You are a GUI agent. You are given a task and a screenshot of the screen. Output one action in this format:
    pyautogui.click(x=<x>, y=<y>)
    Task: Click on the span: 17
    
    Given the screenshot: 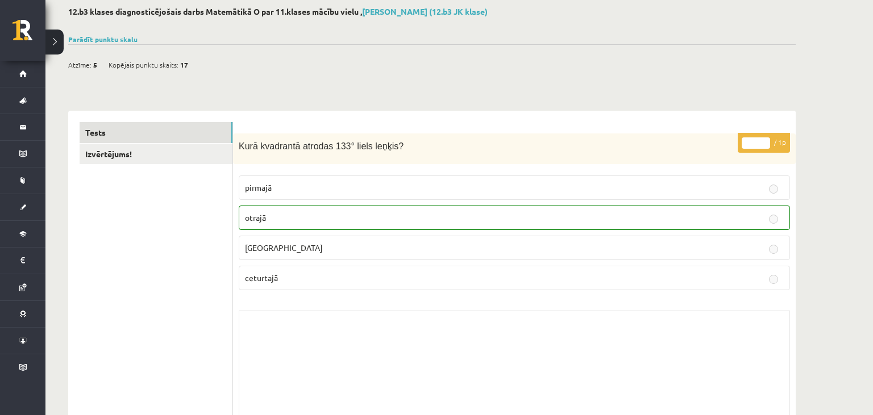 What is the action you would take?
    pyautogui.click(x=184, y=65)
    